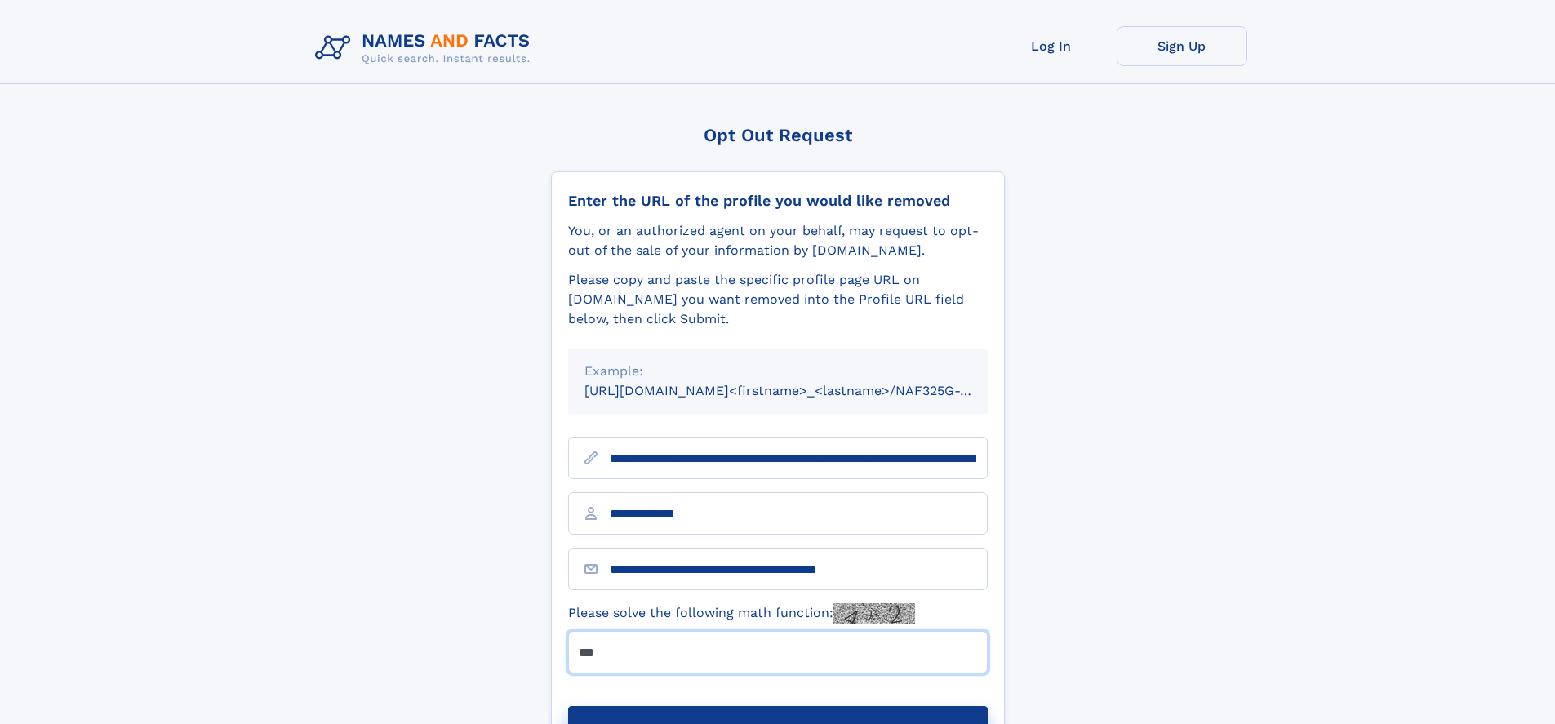 The image size is (1555, 724). I want to click on div: Opt Out Request, so click(778, 135).